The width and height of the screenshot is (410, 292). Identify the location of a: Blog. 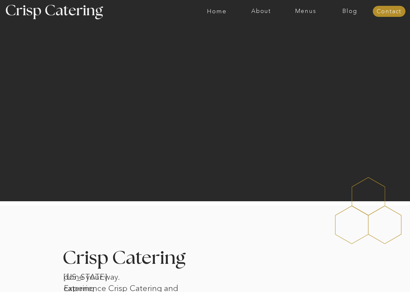
(350, 11).